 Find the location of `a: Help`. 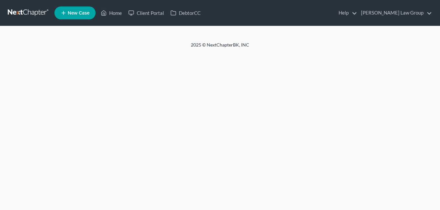

a: Help is located at coordinates (346, 13).